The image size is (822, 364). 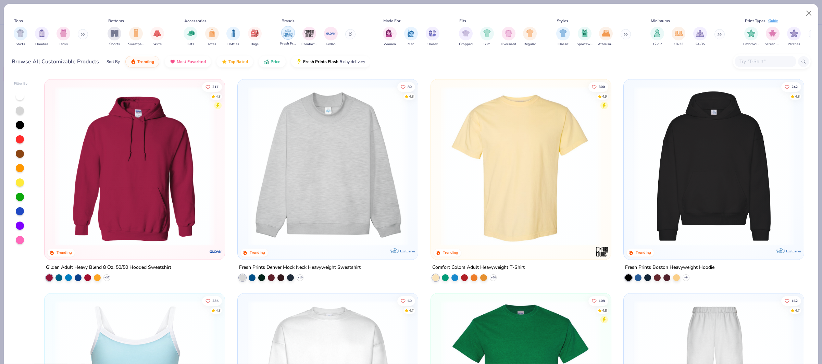 I want to click on img: Tanks Image, so click(x=63, y=33).